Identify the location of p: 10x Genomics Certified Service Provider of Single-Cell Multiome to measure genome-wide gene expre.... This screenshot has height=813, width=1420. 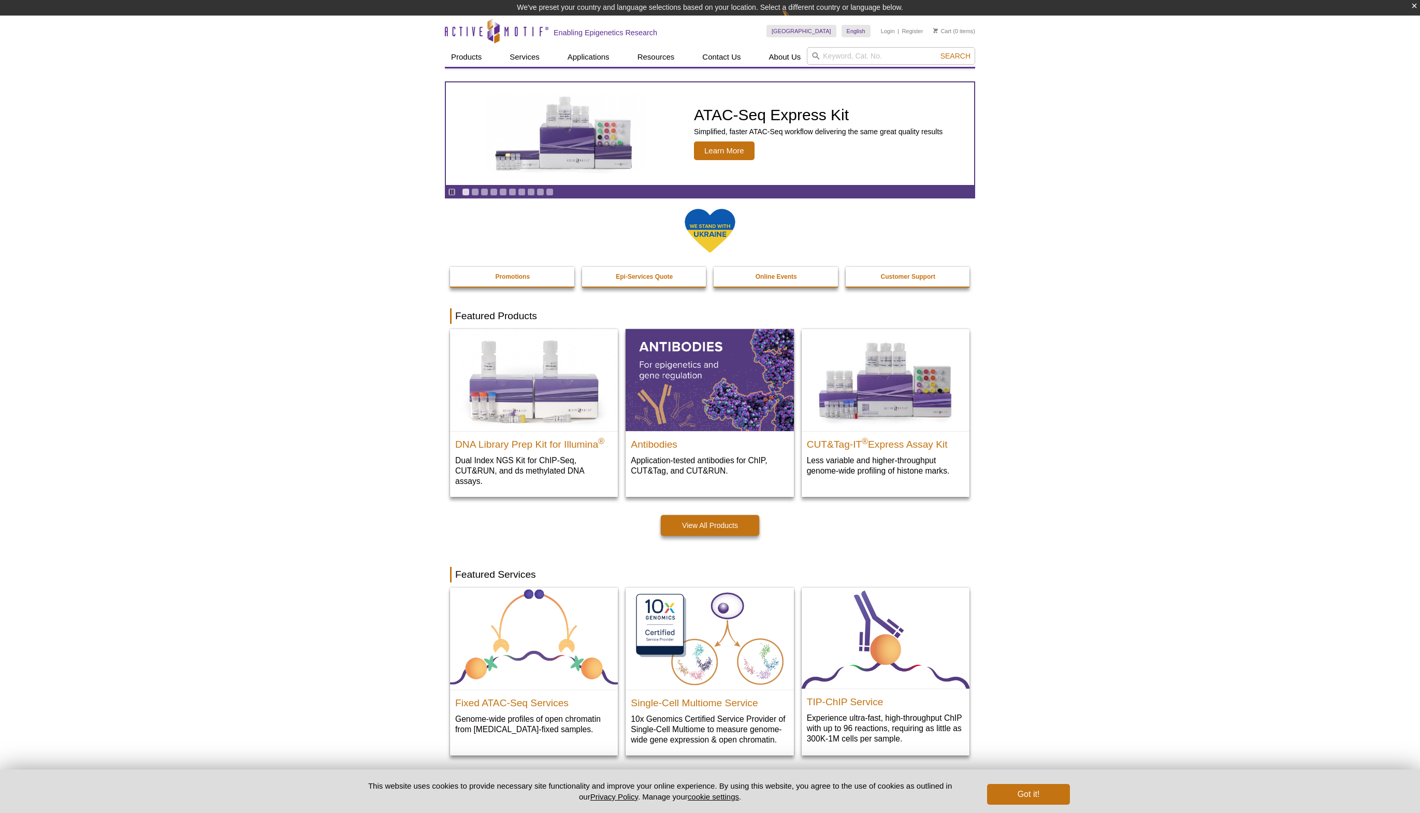
(710, 729).